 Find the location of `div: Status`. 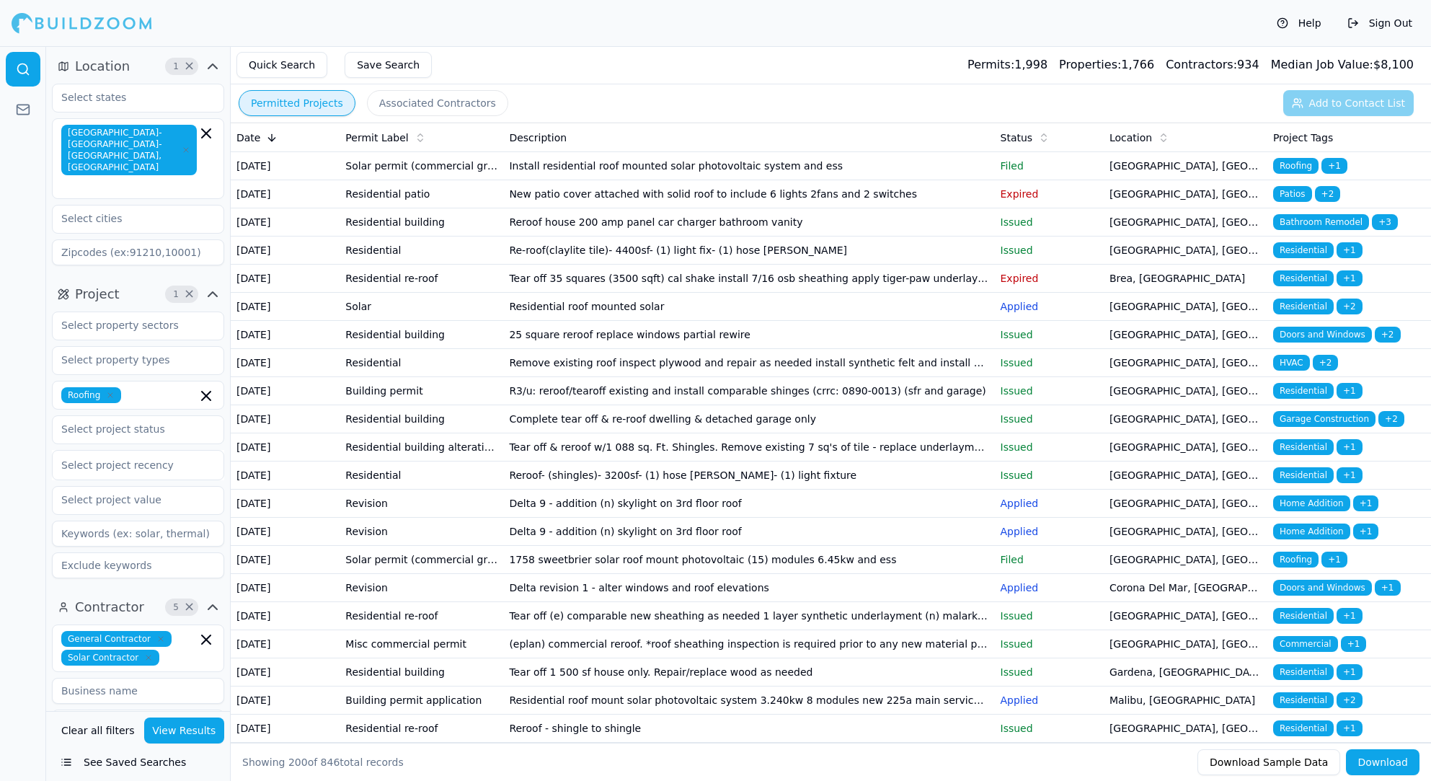

div: Status is located at coordinates (1049, 138).